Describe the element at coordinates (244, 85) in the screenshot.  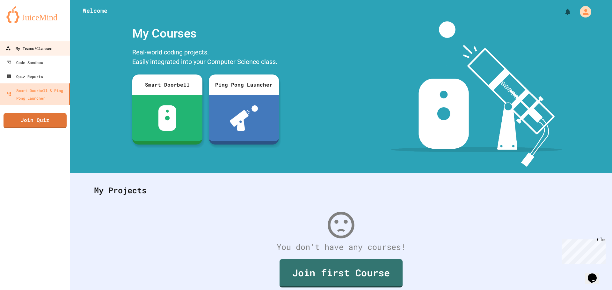
I see `div: Ping Pong Launcher` at that location.